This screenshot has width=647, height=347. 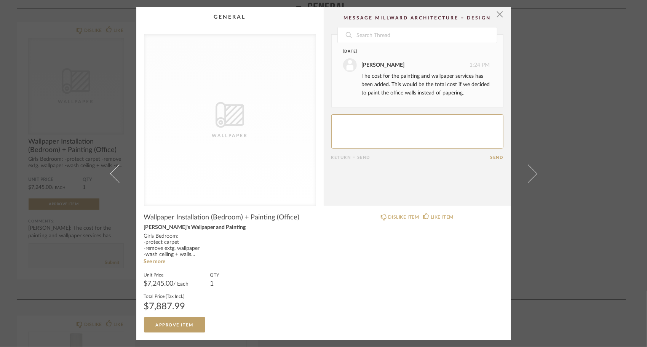 What do you see at coordinates (174, 325) in the screenshot?
I see `button: Approve Item` at bounding box center [174, 325].